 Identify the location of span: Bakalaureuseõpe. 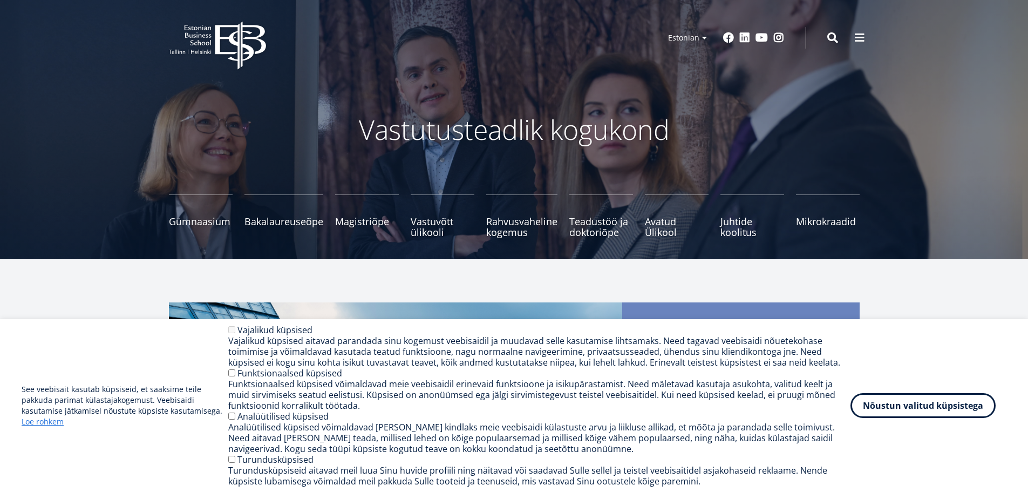
(284, 221).